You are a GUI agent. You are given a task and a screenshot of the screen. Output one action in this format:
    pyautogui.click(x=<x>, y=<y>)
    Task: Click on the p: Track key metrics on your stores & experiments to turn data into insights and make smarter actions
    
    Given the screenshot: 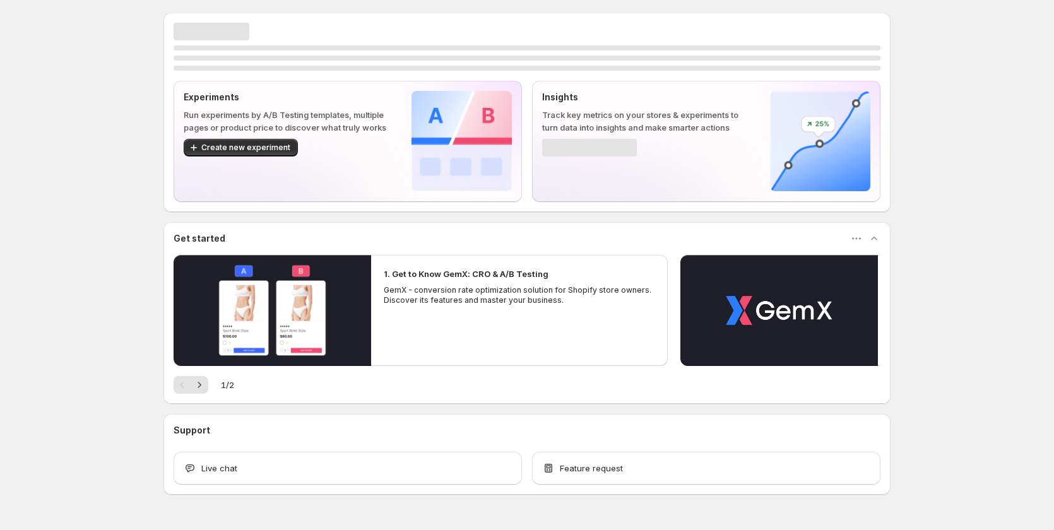 What is the action you would take?
    pyautogui.click(x=646, y=121)
    